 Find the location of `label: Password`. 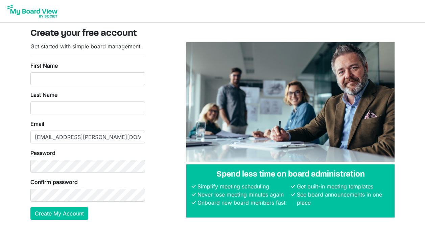

label: Password is located at coordinates (43, 153).